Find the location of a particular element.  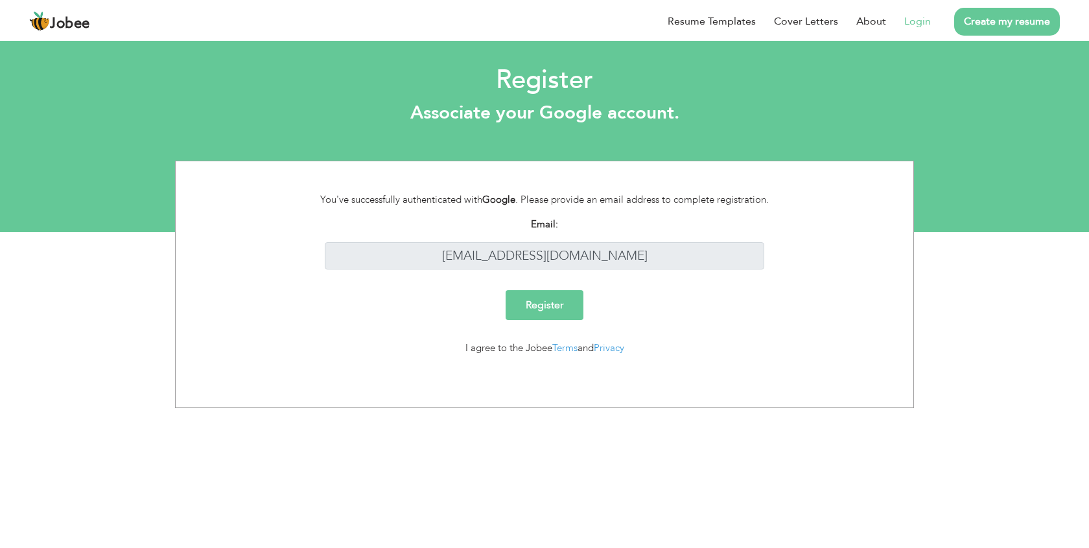

strong: Google is located at coordinates (498, 200).